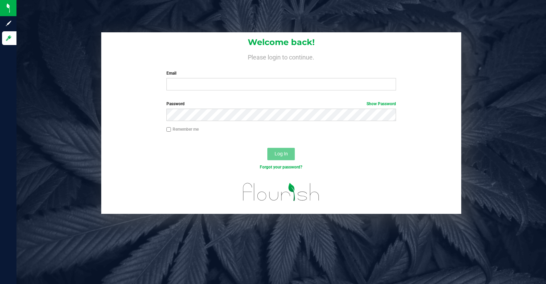 The image size is (546, 284). Describe the element at coordinates (175, 104) in the screenshot. I see `span: Password` at that location.